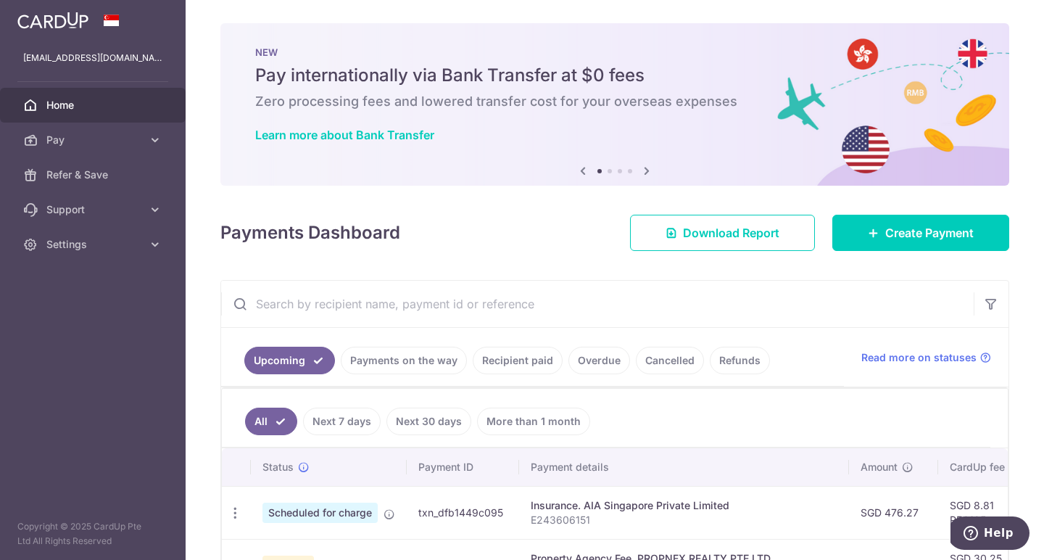 This screenshot has width=1044, height=560. I want to click on span: Status, so click(278, 467).